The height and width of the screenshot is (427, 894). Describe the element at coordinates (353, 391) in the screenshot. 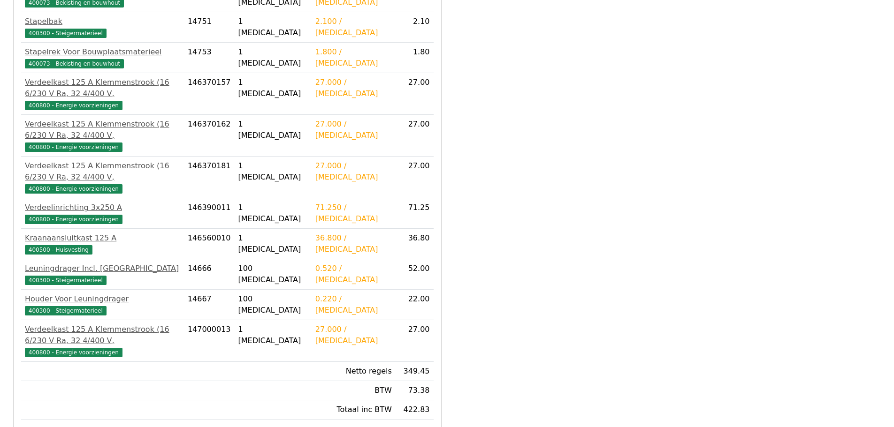

I see `td: BTW` at that location.